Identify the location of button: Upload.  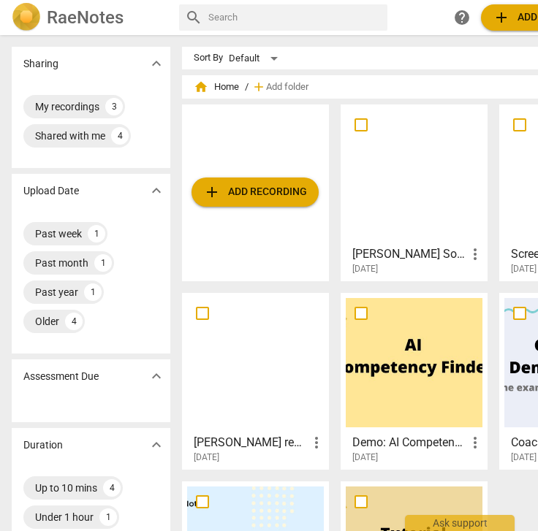
(255, 192).